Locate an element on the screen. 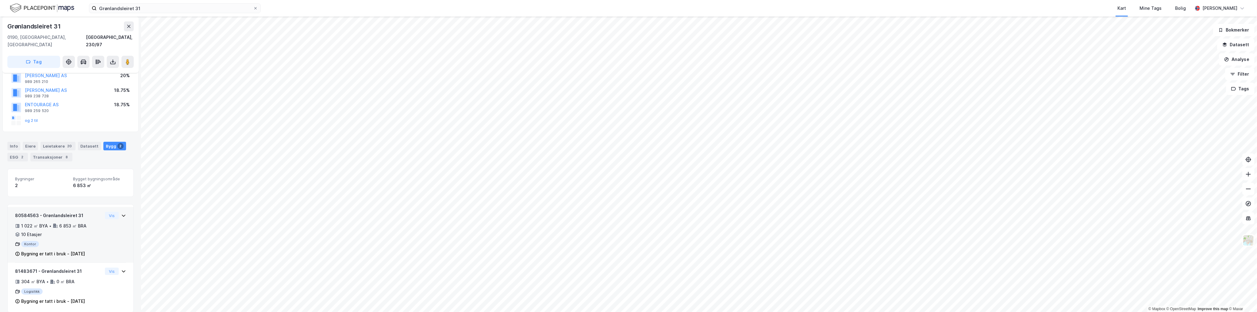 This screenshot has width=1257, height=312. input: Søk på adresse, matrikkel, gårdeiere, leietakere eller personer is located at coordinates (175, 8).